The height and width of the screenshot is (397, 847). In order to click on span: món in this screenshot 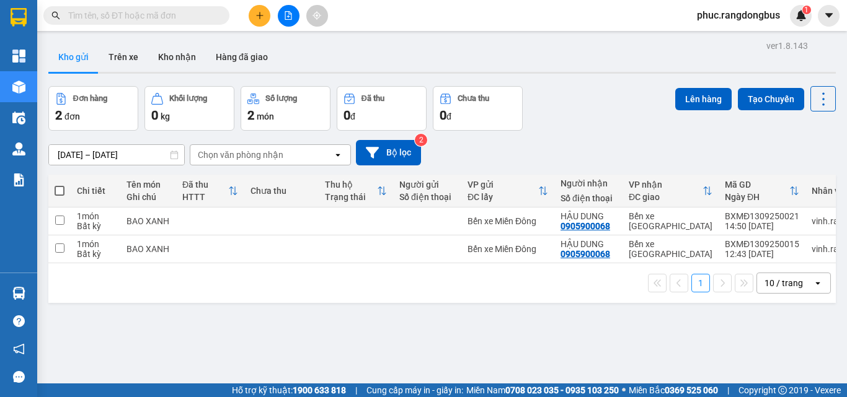, I will do `click(265, 117)`.